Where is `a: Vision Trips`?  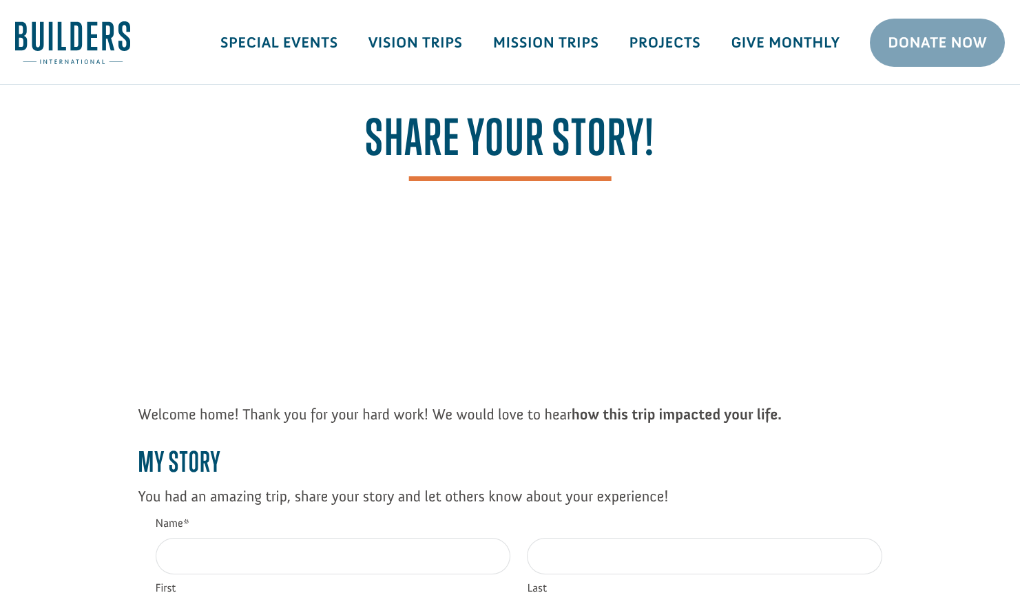 a: Vision Trips is located at coordinates (415, 43).